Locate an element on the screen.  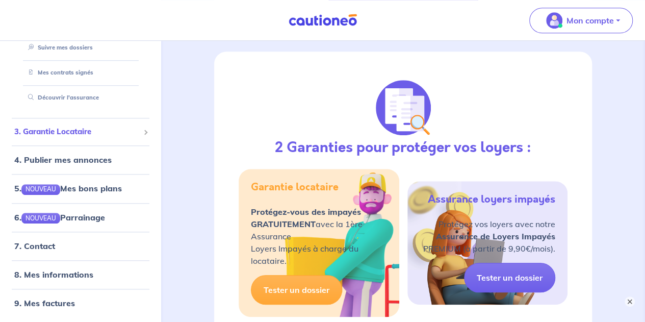
div: 3. Garantie Locataire is located at coordinates (81, 132).